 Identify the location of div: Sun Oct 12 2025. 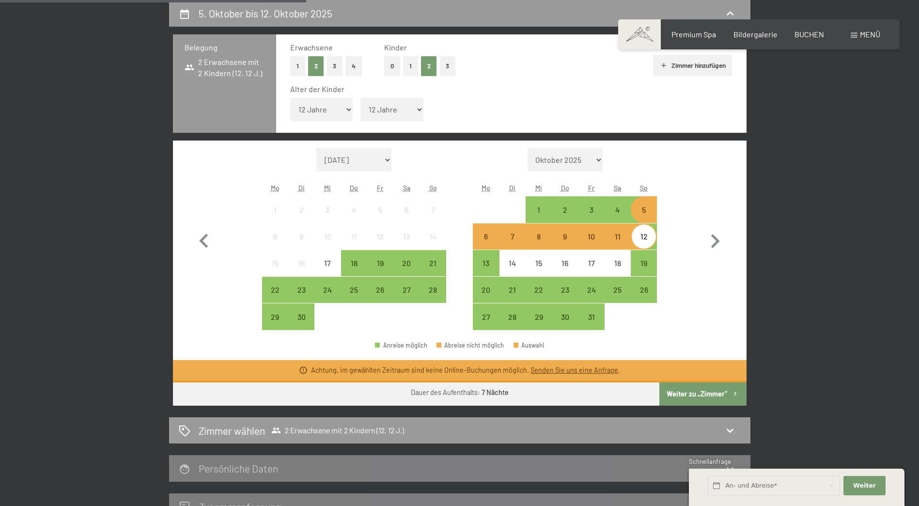
(644, 236).